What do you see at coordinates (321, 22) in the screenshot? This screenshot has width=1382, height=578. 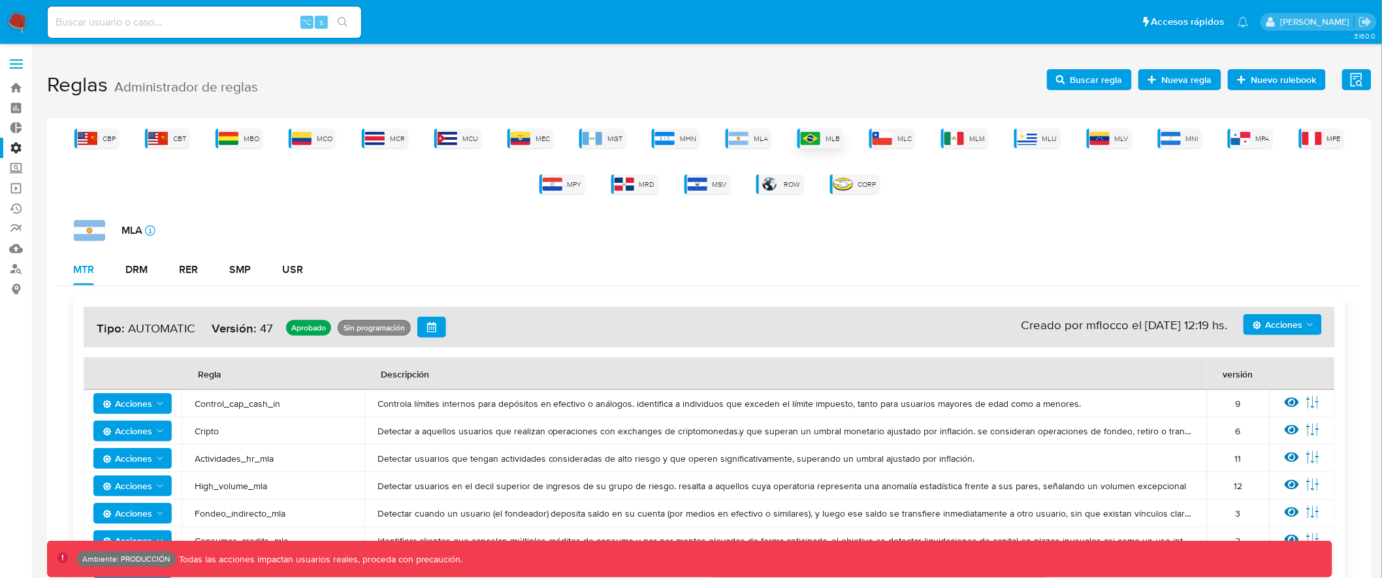 I see `span: s` at bounding box center [321, 22].